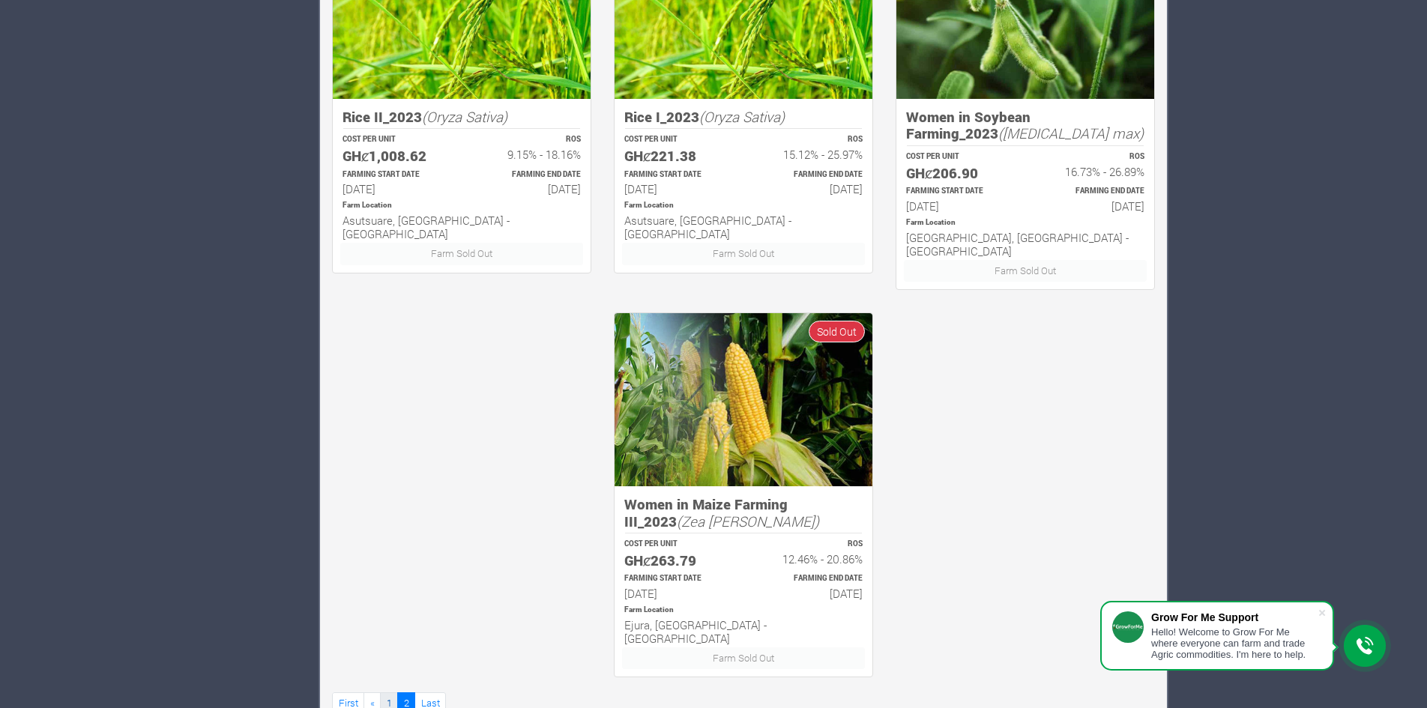  What do you see at coordinates (677, 561) in the screenshot?
I see `h5: GHȼ263.79` at bounding box center [677, 561].